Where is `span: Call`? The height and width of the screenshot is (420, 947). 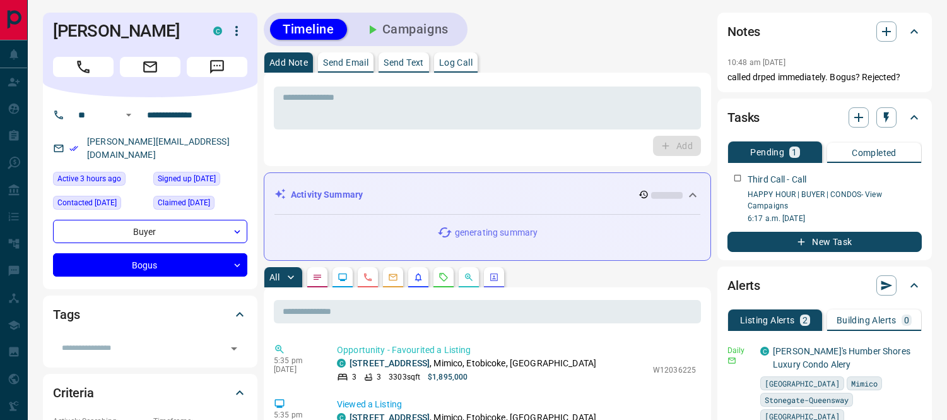
span: Call is located at coordinates (83, 67).